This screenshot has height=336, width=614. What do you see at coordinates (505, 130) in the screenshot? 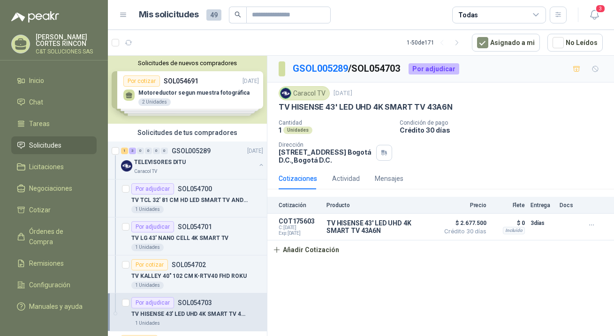
I see `p: Crédito 30 días` at bounding box center [505, 130].